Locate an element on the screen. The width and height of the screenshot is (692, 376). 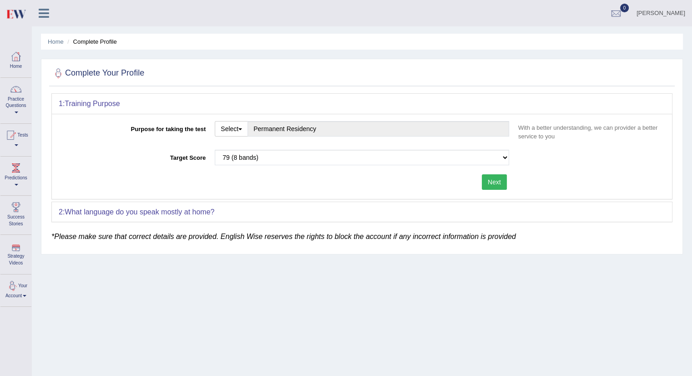
b: Training Purpose is located at coordinates (92, 103).